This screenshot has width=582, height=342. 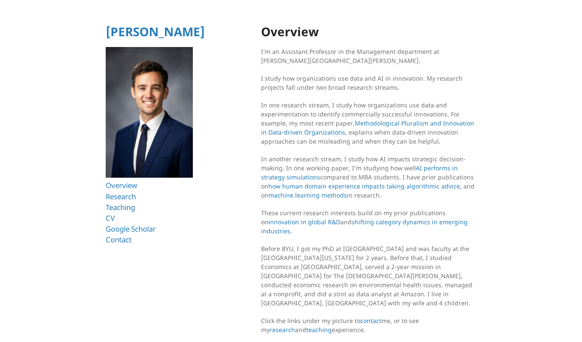 What do you see at coordinates (369, 222) in the screenshot?
I see `p: These current research interests build on my prior publications on and .` at bounding box center [369, 222].